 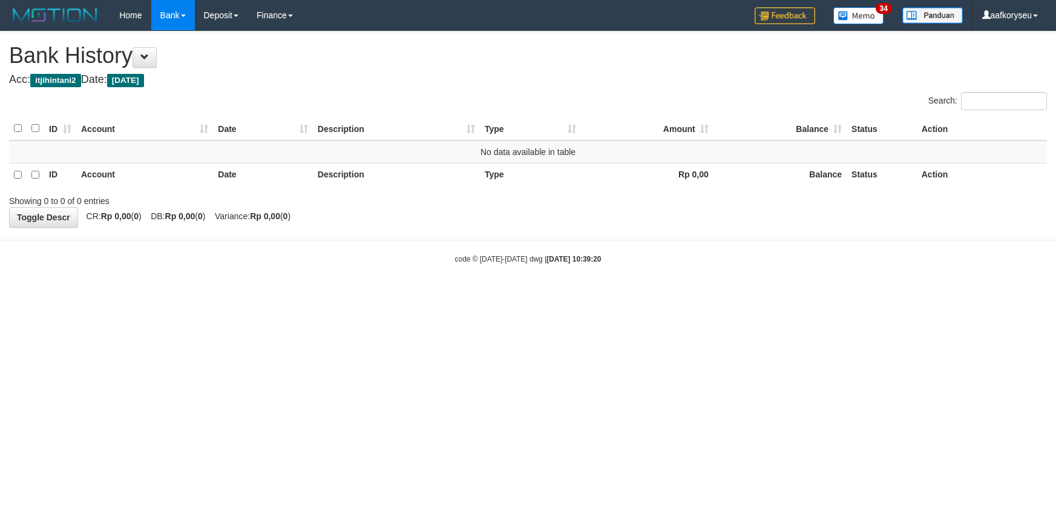 What do you see at coordinates (60, 174) in the screenshot?
I see `th: ID` at bounding box center [60, 174].